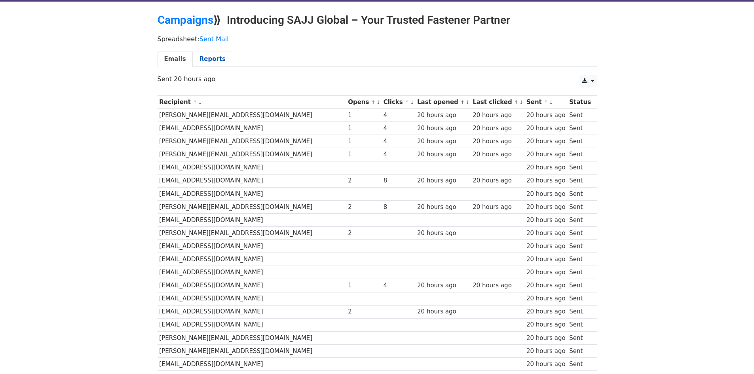  Describe the element at coordinates (364, 102) in the screenshot. I see `th: Opens` at that location.